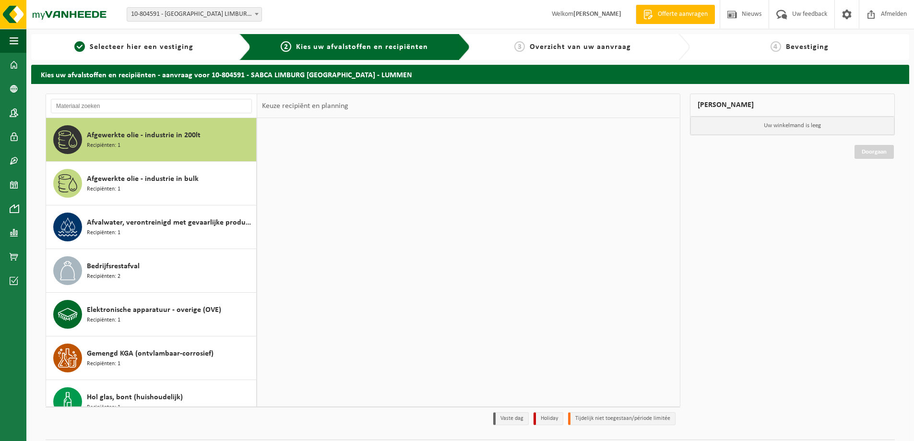  What do you see at coordinates (151, 401) in the screenshot?
I see `button: Hol glas, bont (huishoudelijk) Recipiënten: 1` at bounding box center [151, 401].